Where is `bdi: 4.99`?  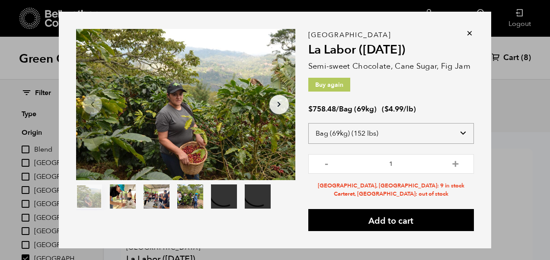
bdi: 4.99 is located at coordinates (394, 109).